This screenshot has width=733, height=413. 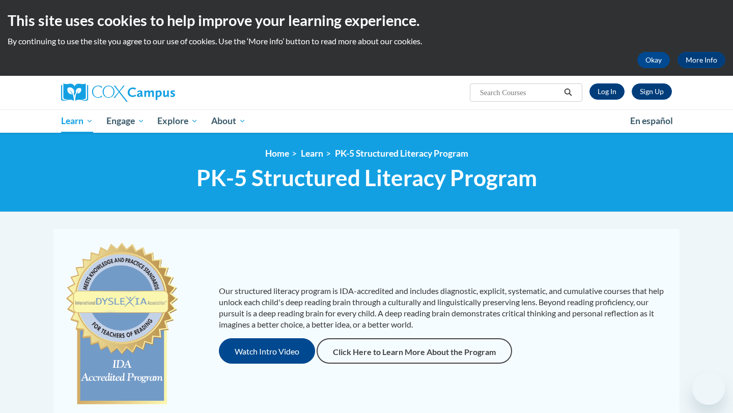 I want to click on a: Explore, so click(x=178, y=121).